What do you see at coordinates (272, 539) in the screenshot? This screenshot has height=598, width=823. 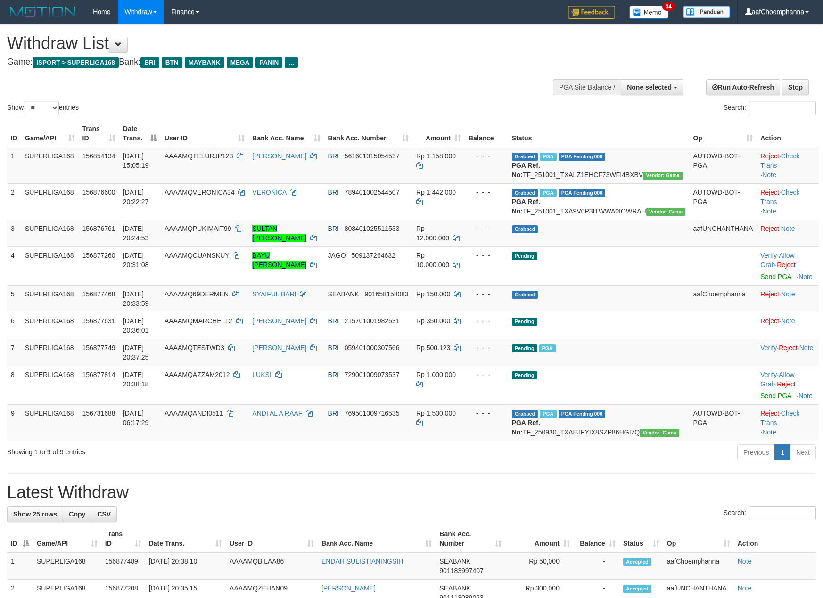 I see `th: User ID: activate to sort column ascending` at bounding box center [272, 539].